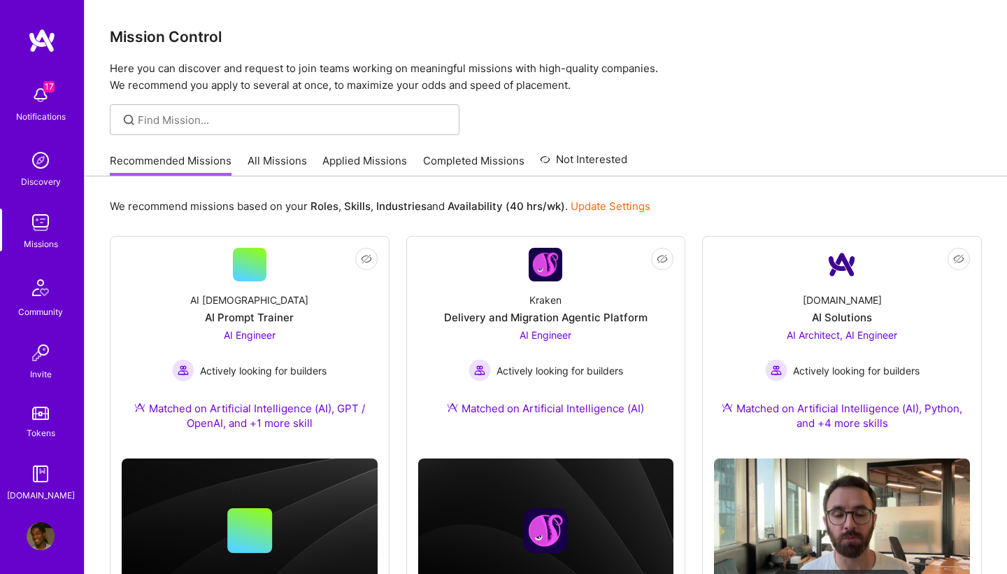  Describe the element at coordinates (41, 374) in the screenshot. I see `div: Invite` at that location.